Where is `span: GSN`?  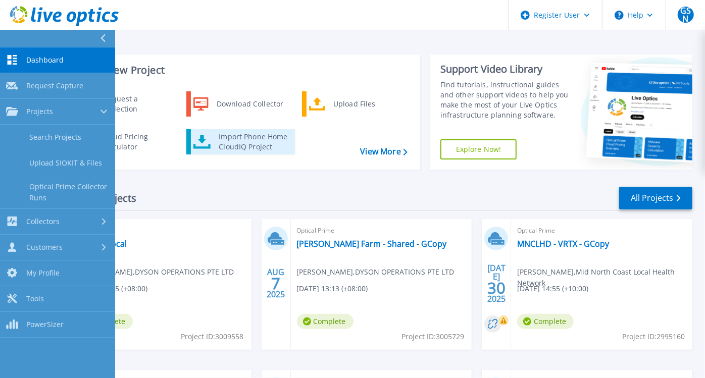
span: GSN is located at coordinates (685, 15).